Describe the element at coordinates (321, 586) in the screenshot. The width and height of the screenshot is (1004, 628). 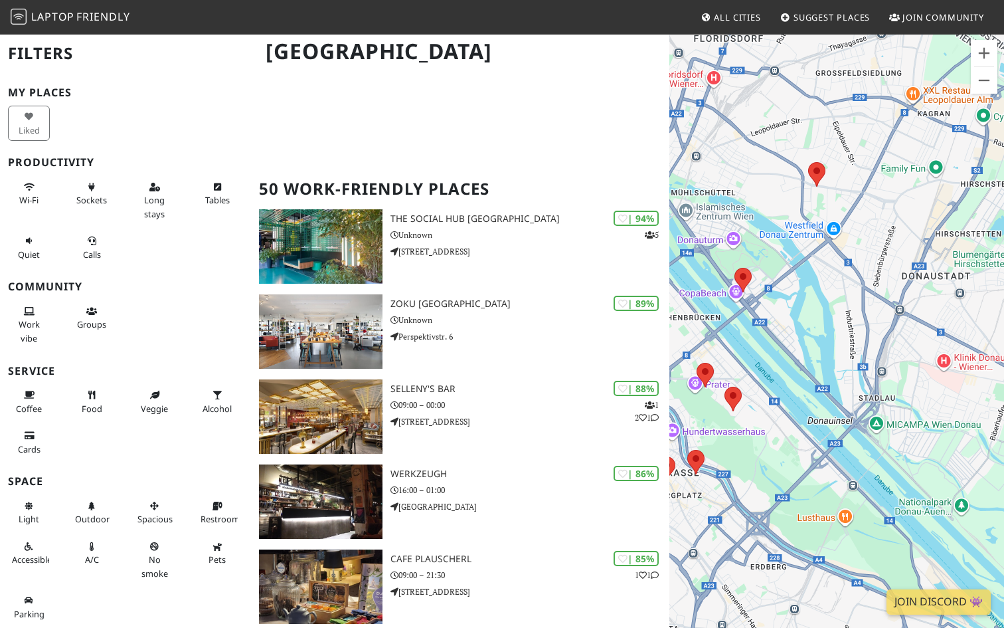
I see `img: Cafe Plauscherl` at that location.